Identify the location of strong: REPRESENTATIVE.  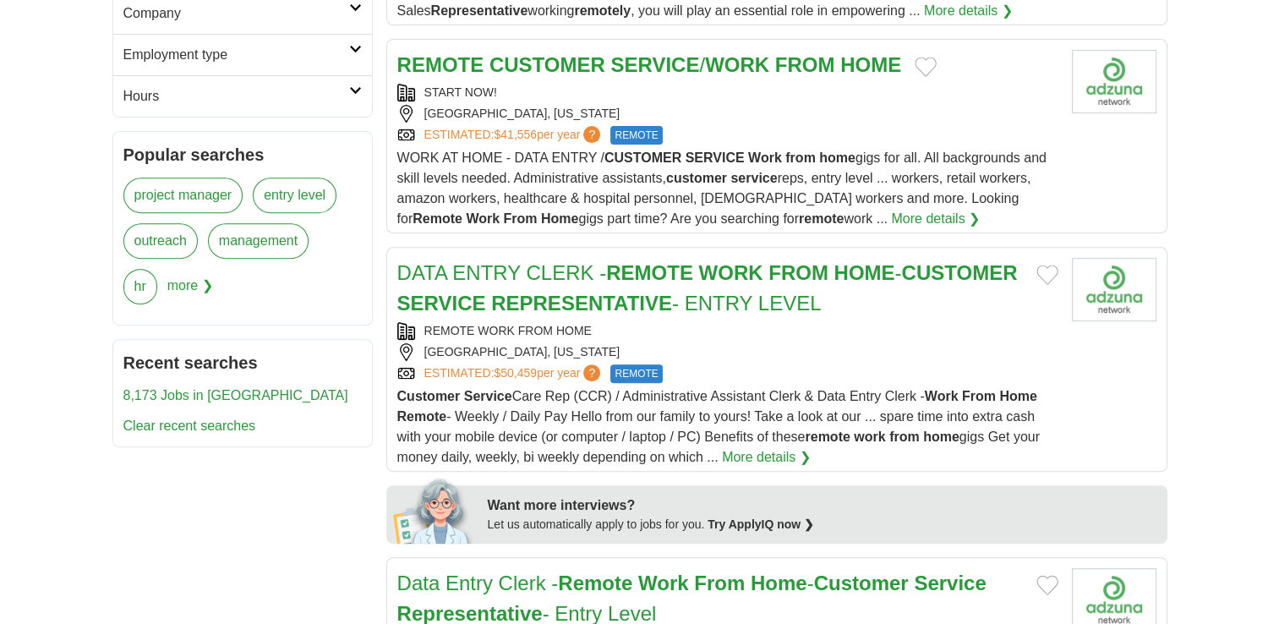
(582, 303).